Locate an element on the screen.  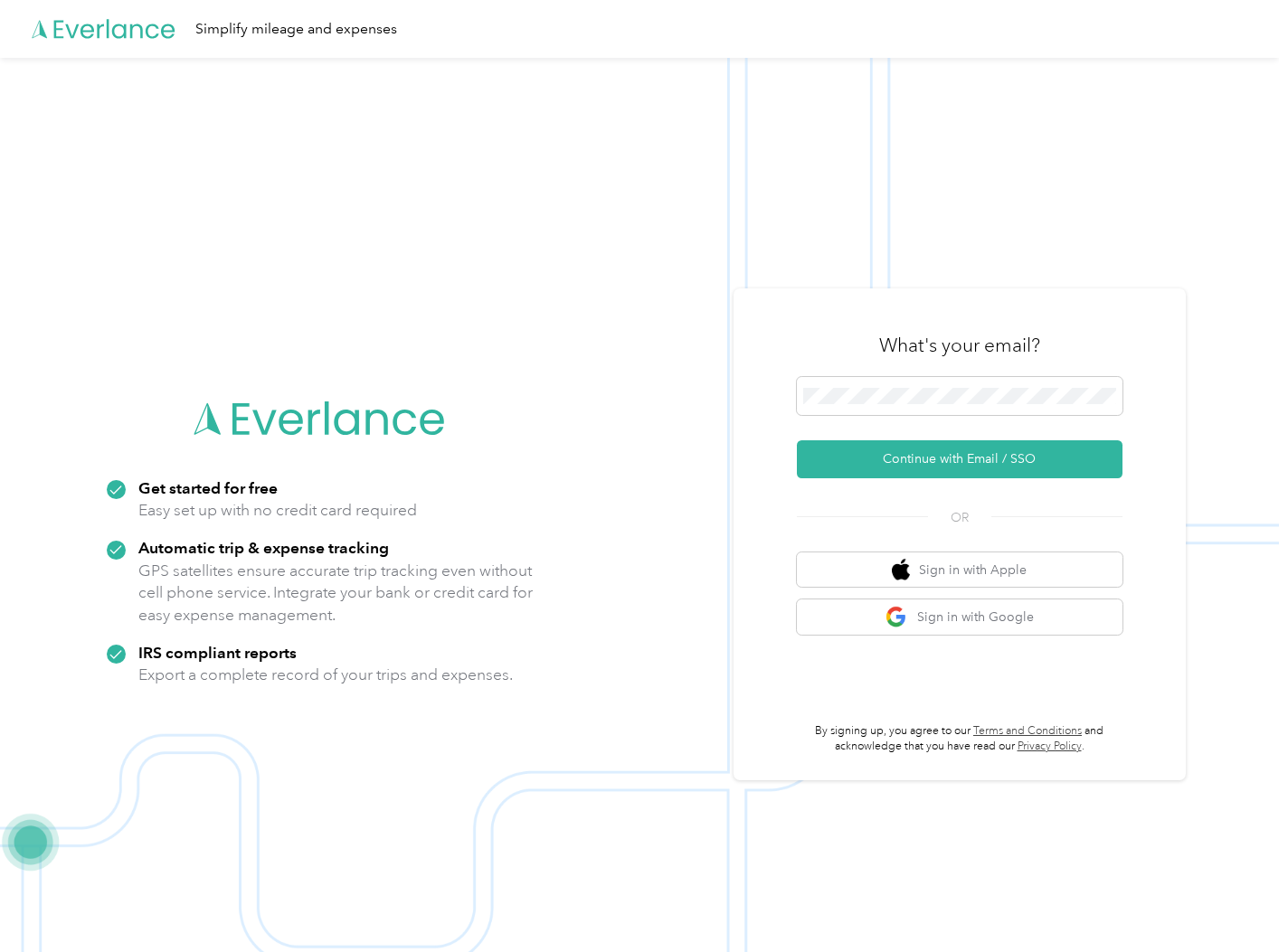
h3: What's your email? is located at coordinates (960, 346).